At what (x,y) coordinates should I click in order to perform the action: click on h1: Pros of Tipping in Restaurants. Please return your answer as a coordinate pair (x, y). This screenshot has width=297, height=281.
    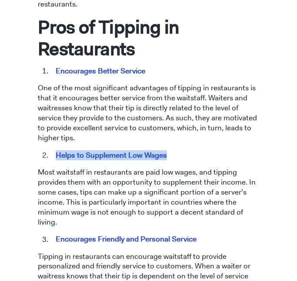
    Looking at the image, I should click on (149, 38).